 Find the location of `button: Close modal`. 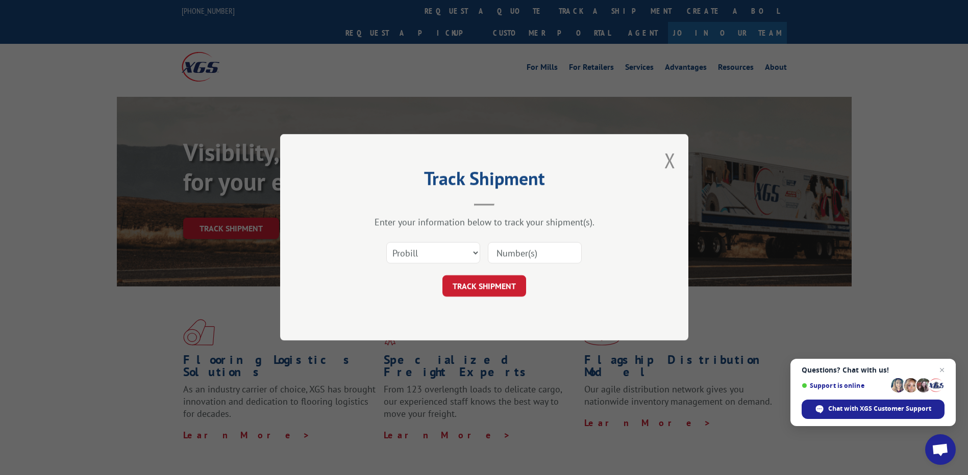

button: Close modal is located at coordinates (670, 160).